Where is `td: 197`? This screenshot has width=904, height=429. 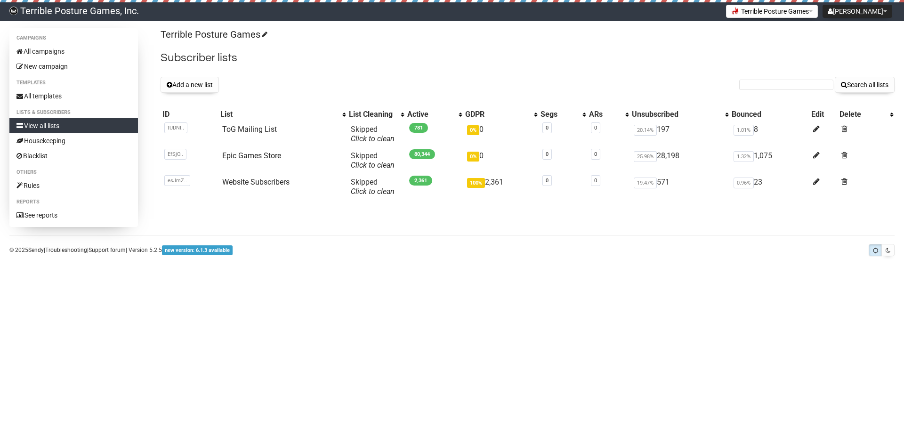
td: 197 is located at coordinates (680, 134).